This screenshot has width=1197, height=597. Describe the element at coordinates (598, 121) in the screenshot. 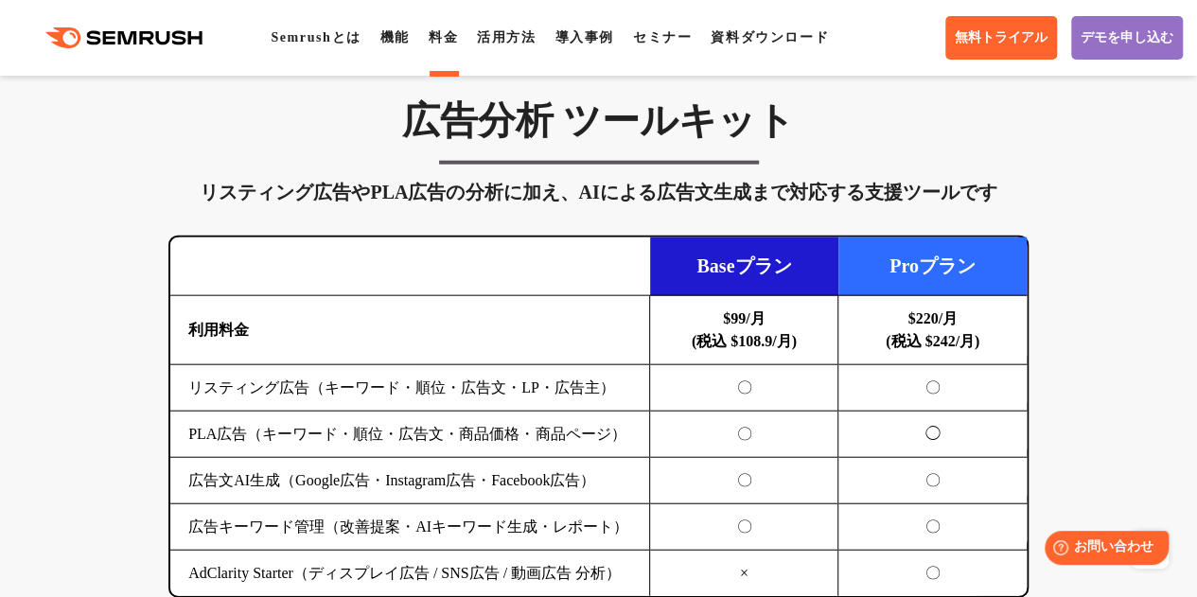

I see `h3: 広告分析 ツールキット` at that location.